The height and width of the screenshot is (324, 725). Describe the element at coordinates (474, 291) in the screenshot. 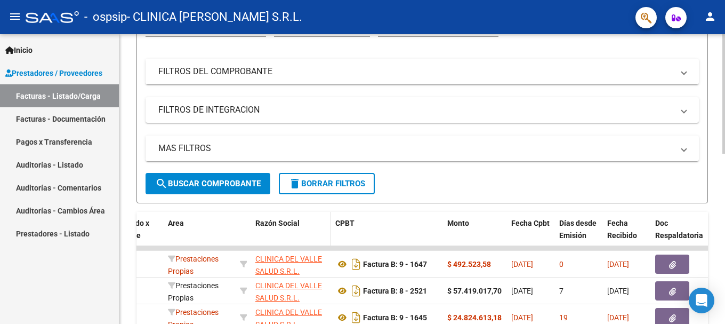

I see `strong: $ 57.419.017,70` at that location.